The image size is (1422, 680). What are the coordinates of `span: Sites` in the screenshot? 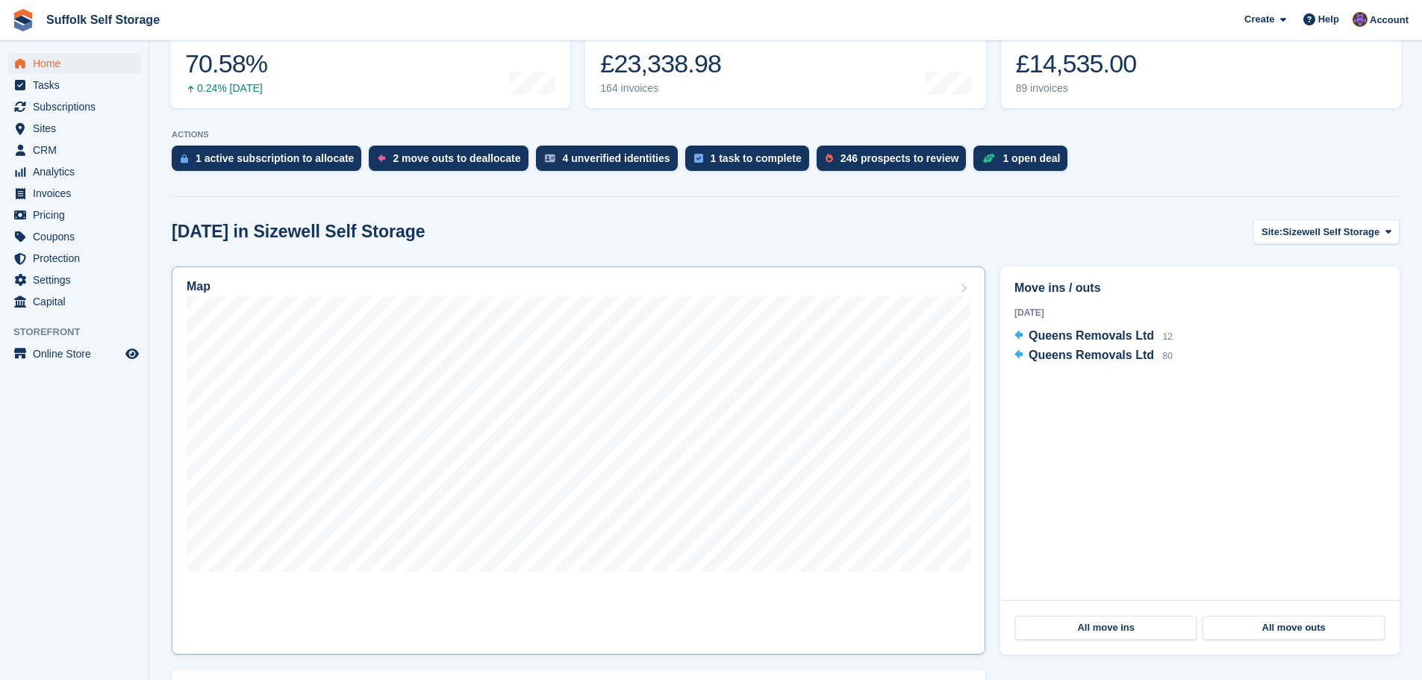 It's located at (78, 128).